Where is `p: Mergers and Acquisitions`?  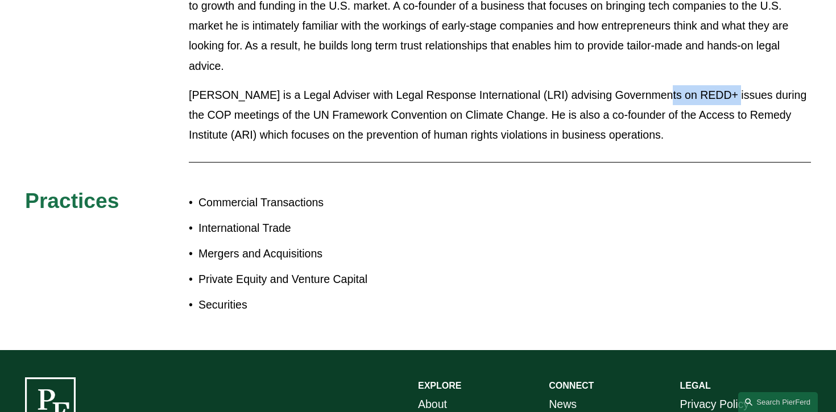
p: Mergers and Acquisitions is located at coordinates (308, 254).